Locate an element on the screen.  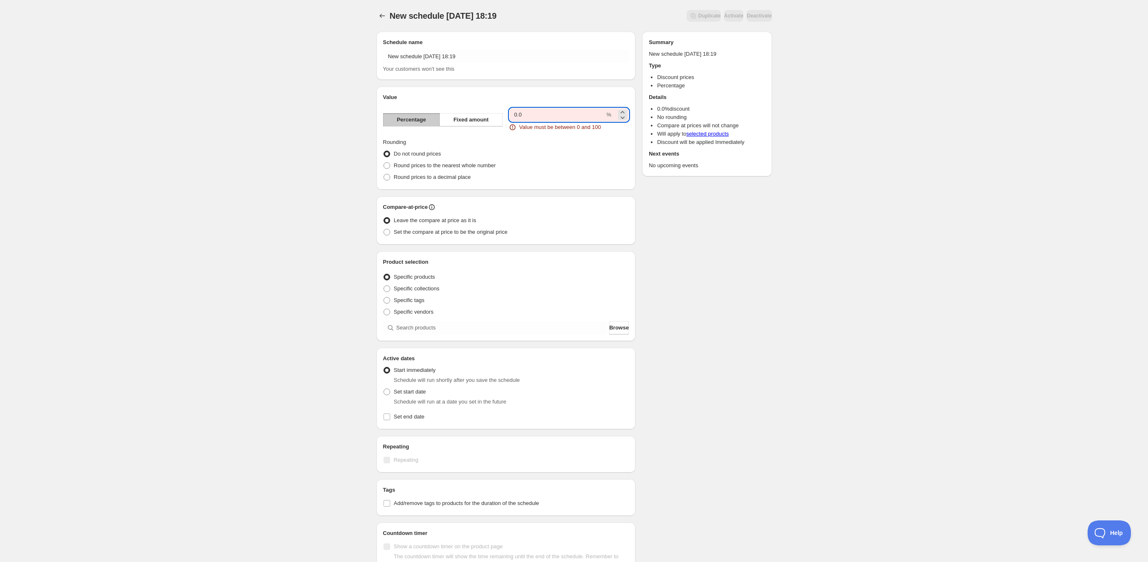
li: 0.0 % discount is located at coordinates (711, 109).